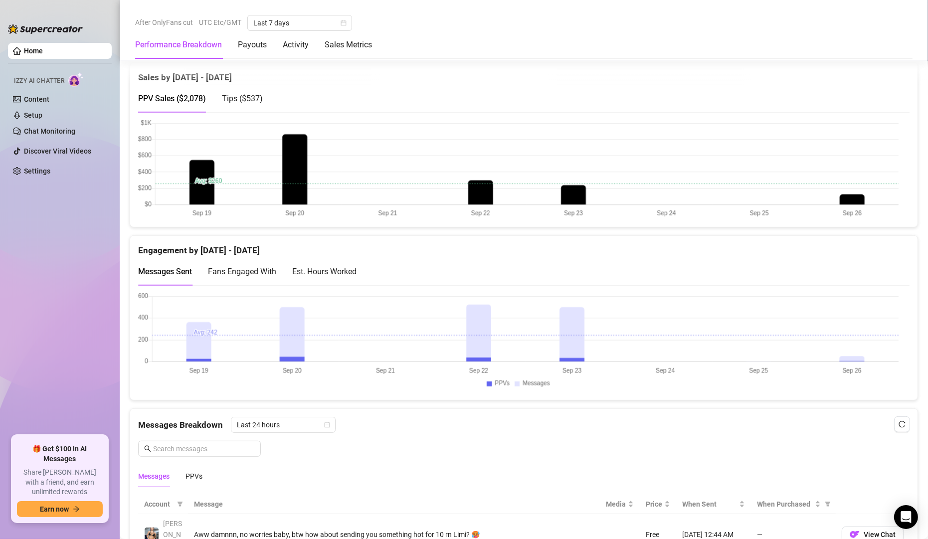 This screenshot has width=928, height=539. I want to click on th: Price, so click(658, 504).